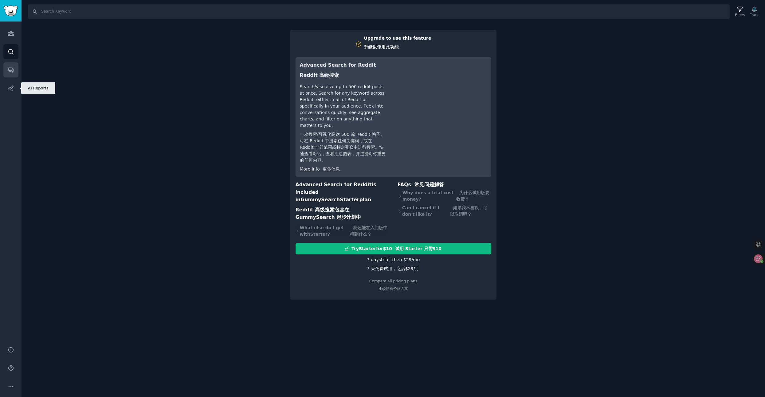 This screenshot has width=765, height=397. What do you see at coordinates (343, 71) in the screenshot?
I see `h3: Advanced Search for Reddit` at bounding box center [343, 71].